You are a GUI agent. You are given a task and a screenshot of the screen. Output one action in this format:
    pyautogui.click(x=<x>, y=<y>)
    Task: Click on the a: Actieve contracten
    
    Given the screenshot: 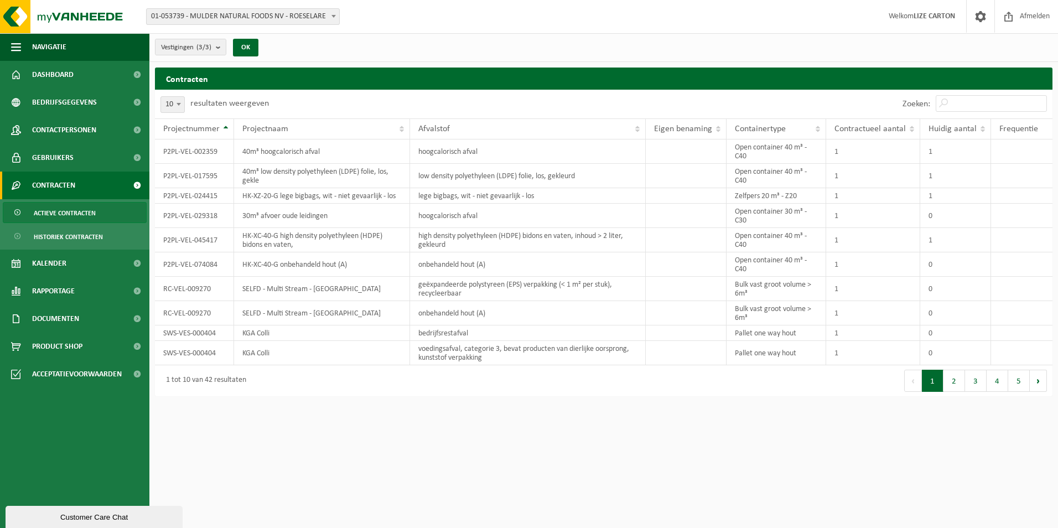 What is the action you would take?
    pyautogui.click(x=75, y=212)
    